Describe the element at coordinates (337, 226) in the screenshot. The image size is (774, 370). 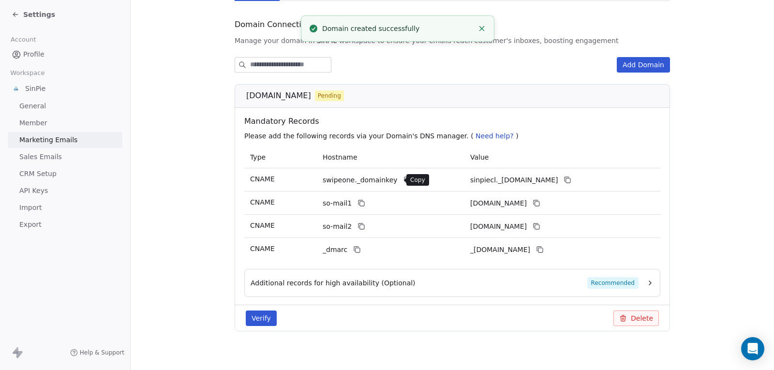
I see `span: so-mail2` at that location.